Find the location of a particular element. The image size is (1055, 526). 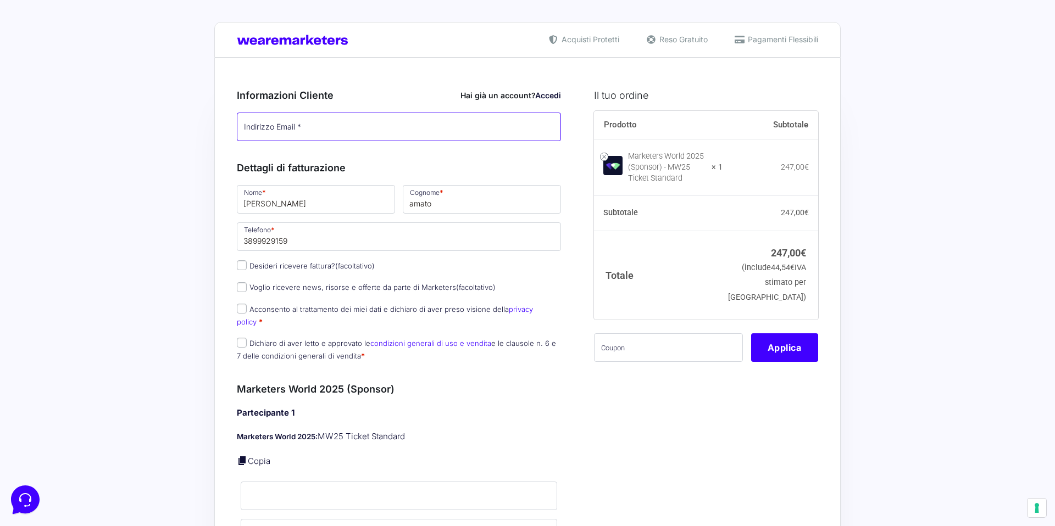

p: MW25 Ticket Standard is located at coordinates (399, 437).